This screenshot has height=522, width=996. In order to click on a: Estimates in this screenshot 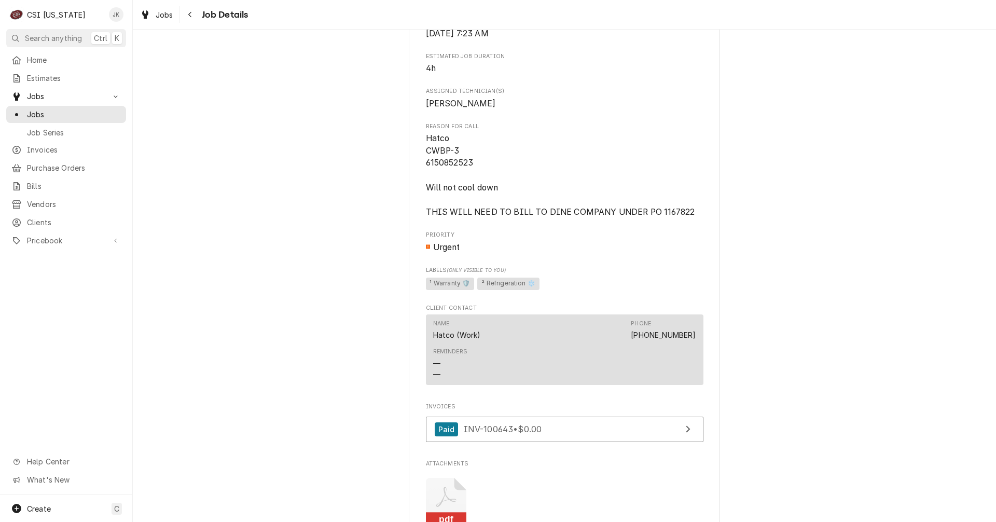, I will do `click(66, 78)`.